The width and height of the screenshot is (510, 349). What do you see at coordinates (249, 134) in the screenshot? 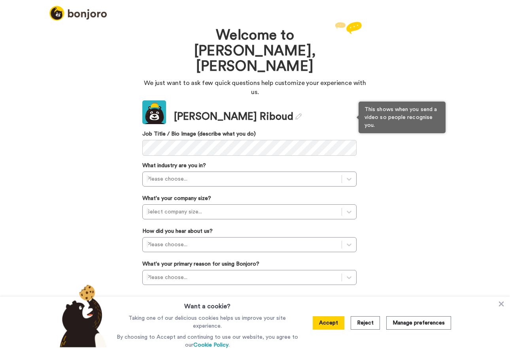
I see `label: Job Title / Bio Image (describe what you do)` at bounding box center [249, 134].